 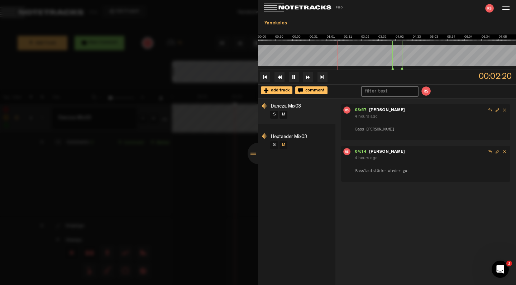 What do you see at coordinates (509, 263) in the screenshot?
I see `span: 3` at bounding box center [509, 263].